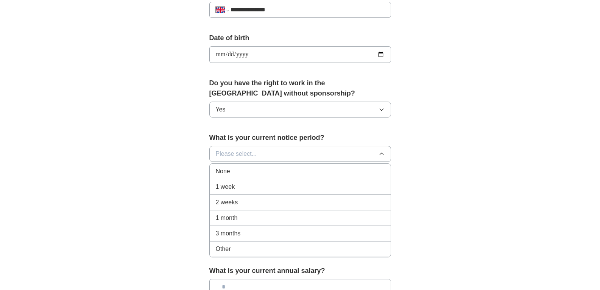 This screenshot has width=600, height=290. Describe the element at coordinates (300, 38) in the screenshot. I see `label: Date of birth` at that location.